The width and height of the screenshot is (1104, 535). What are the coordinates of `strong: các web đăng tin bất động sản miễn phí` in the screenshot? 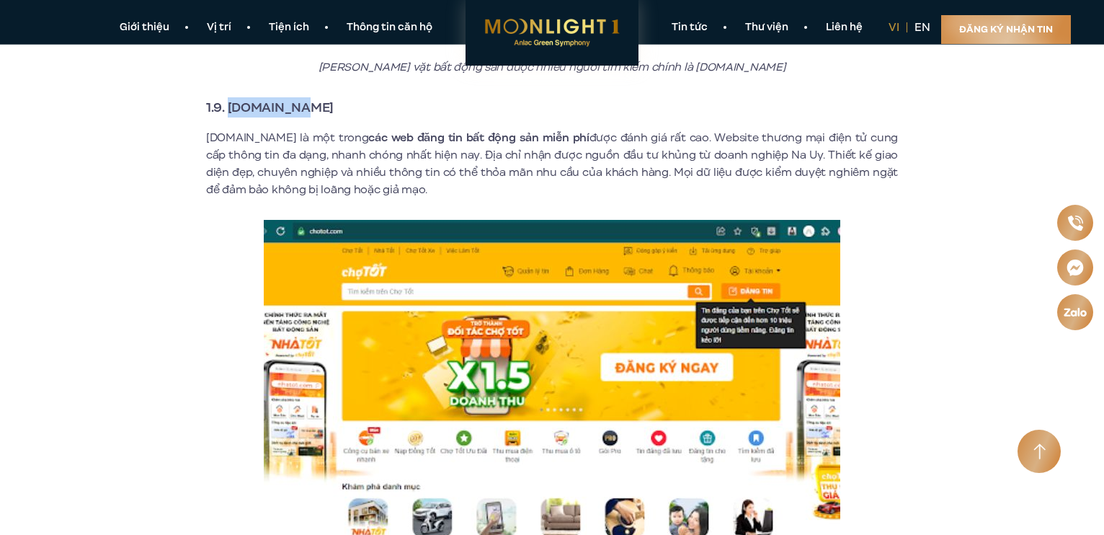 It's located at (479, 138).